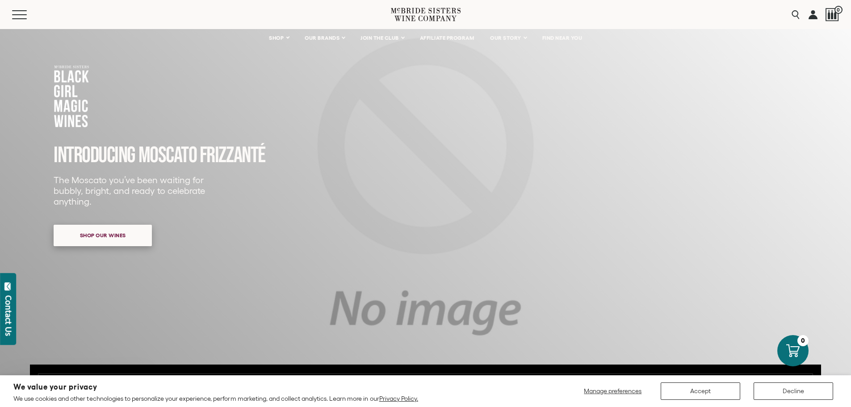 Image resolution: width=851 pixels, height=407 pixels. Describe the element at coordinates (322, 38) in the screenshot. I see `span: OUR BRANDS` at that location.